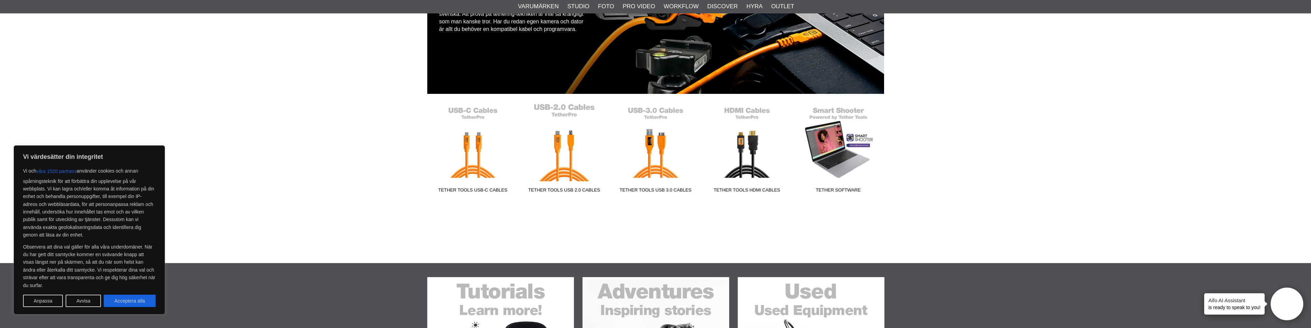 The height and width of the screenshot is (328, 1311). Describe the element at coordinates (473, 191) in the screenshot. I see `span: Tether Tools USB-C Cables` at that location.